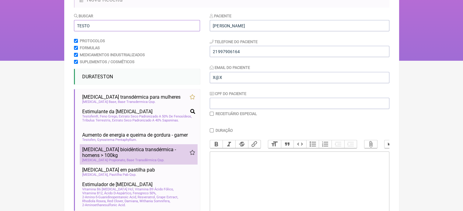 This screenshot has width=463, height=211. I want to click on span: Vitamina B9 Ácido Fólico, so click(154, 190).